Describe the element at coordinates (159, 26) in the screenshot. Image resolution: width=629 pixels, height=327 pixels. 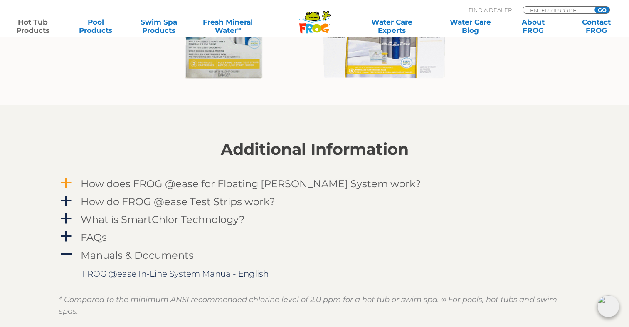
I see `a: Swim SpaProducts` at that location.